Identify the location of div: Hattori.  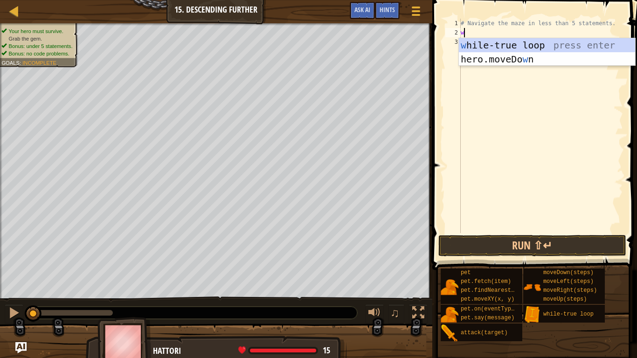
(245, 351).